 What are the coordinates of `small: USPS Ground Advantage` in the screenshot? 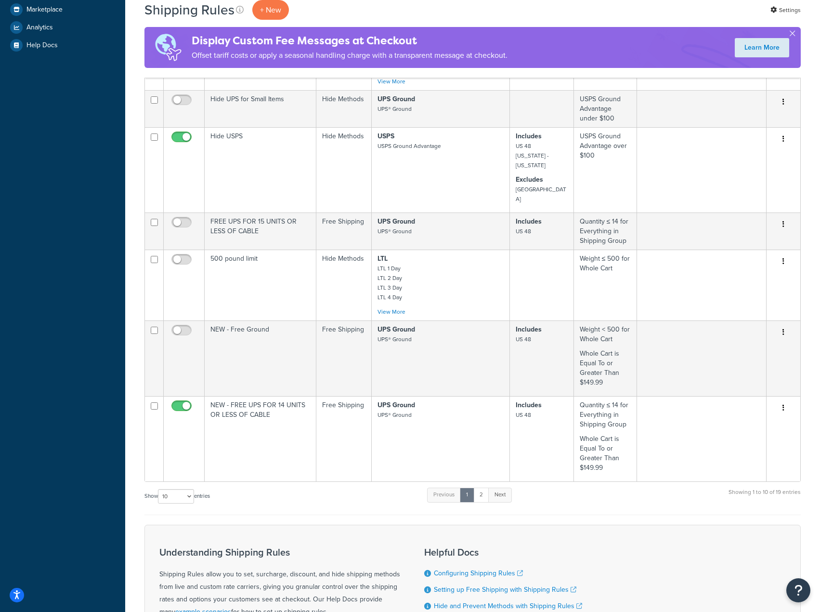 It's located at (409, 146).